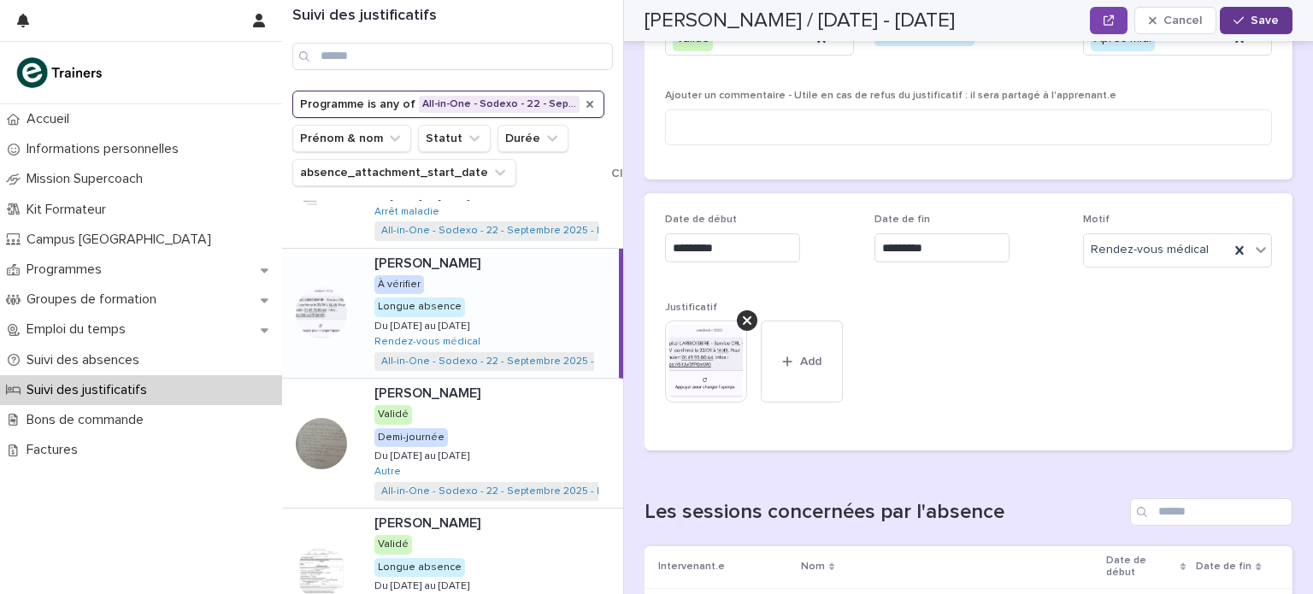 This screenshot has height=594, width=1313. Describe the element at coordinates (1265, 21) in the screenshot. I see `span: Save` at that location.